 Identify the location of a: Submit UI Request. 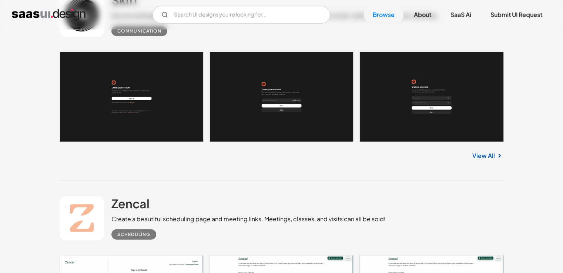
(516, 15).